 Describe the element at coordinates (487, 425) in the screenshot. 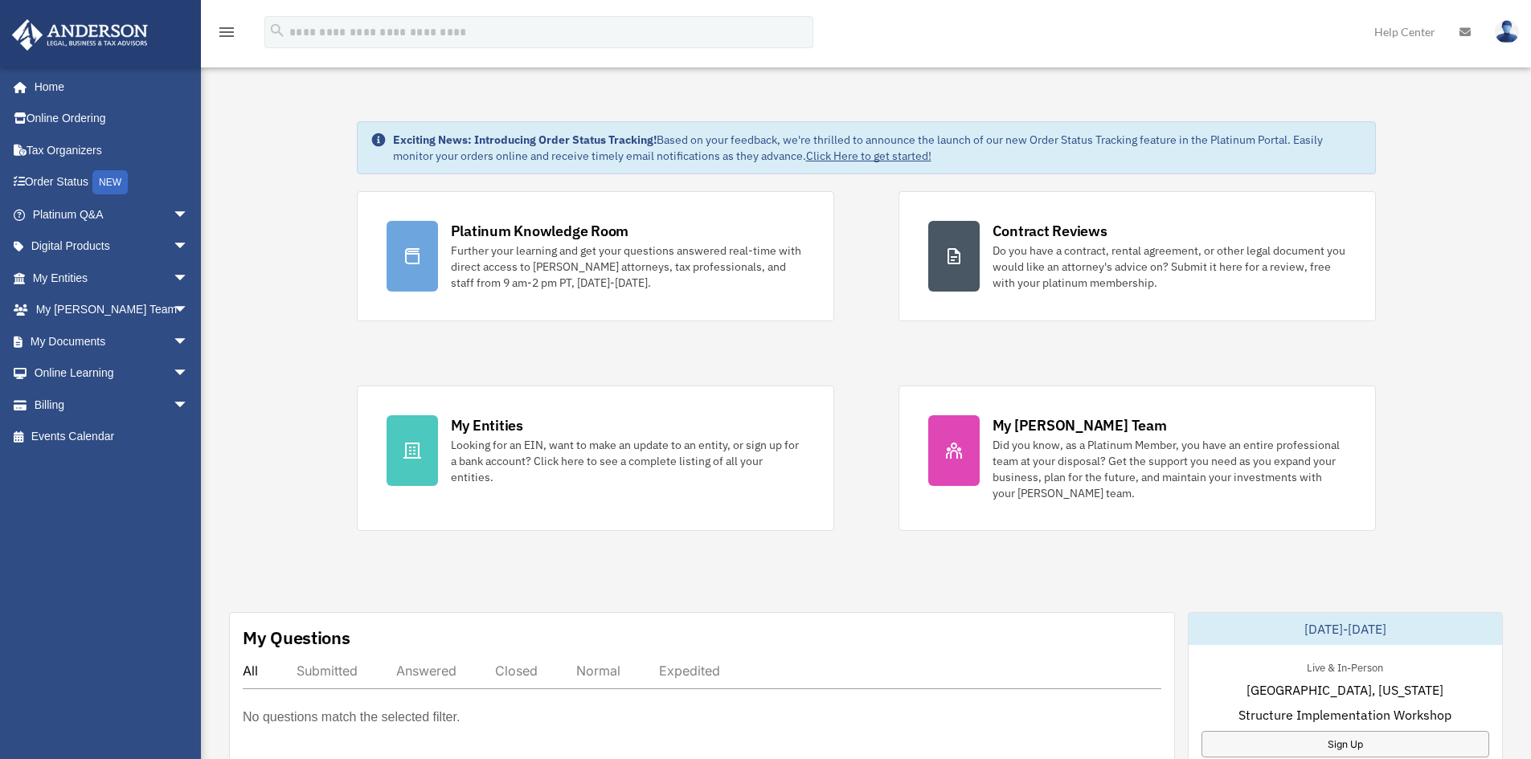

I see `div: My Entities` at that location.